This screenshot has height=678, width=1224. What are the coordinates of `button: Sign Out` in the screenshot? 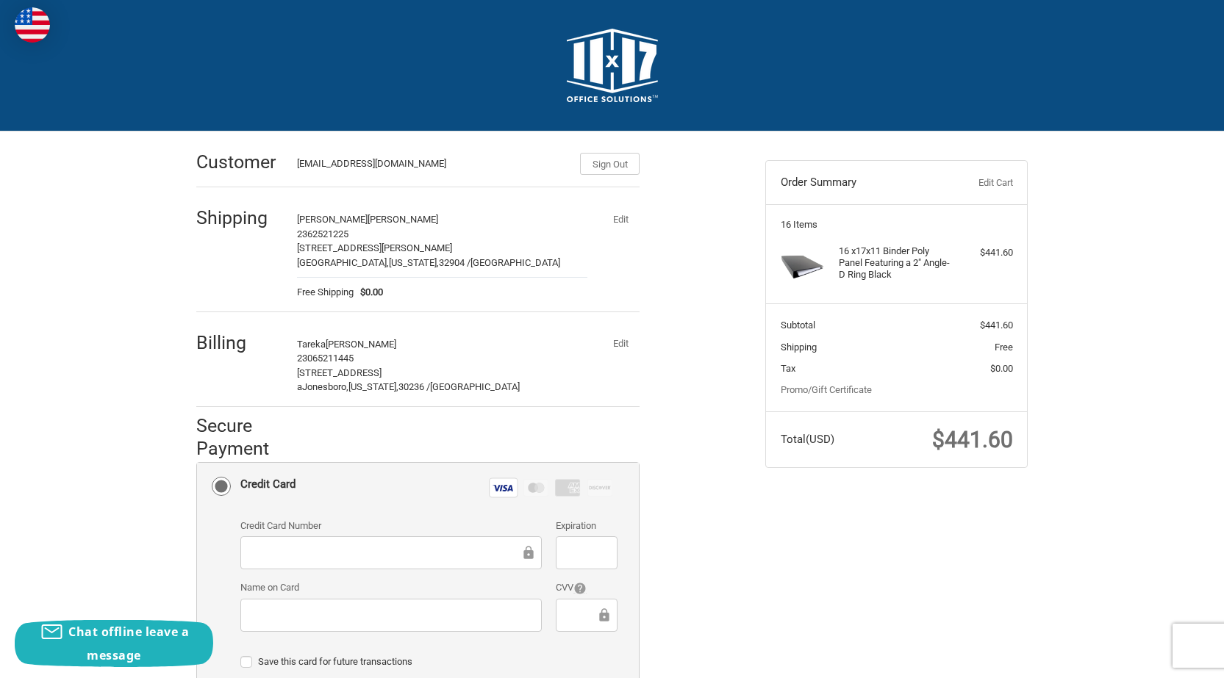 It's located at (609, 164).